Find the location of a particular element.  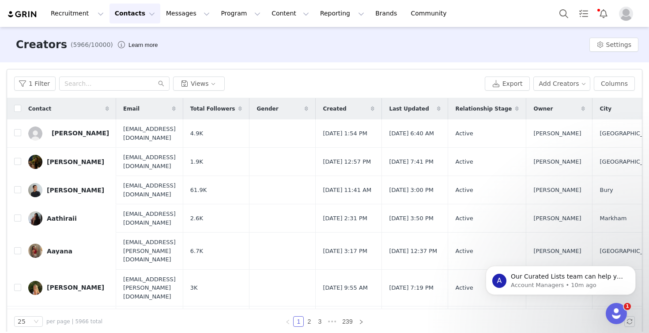

span: City is located at coordinates (606, 109).